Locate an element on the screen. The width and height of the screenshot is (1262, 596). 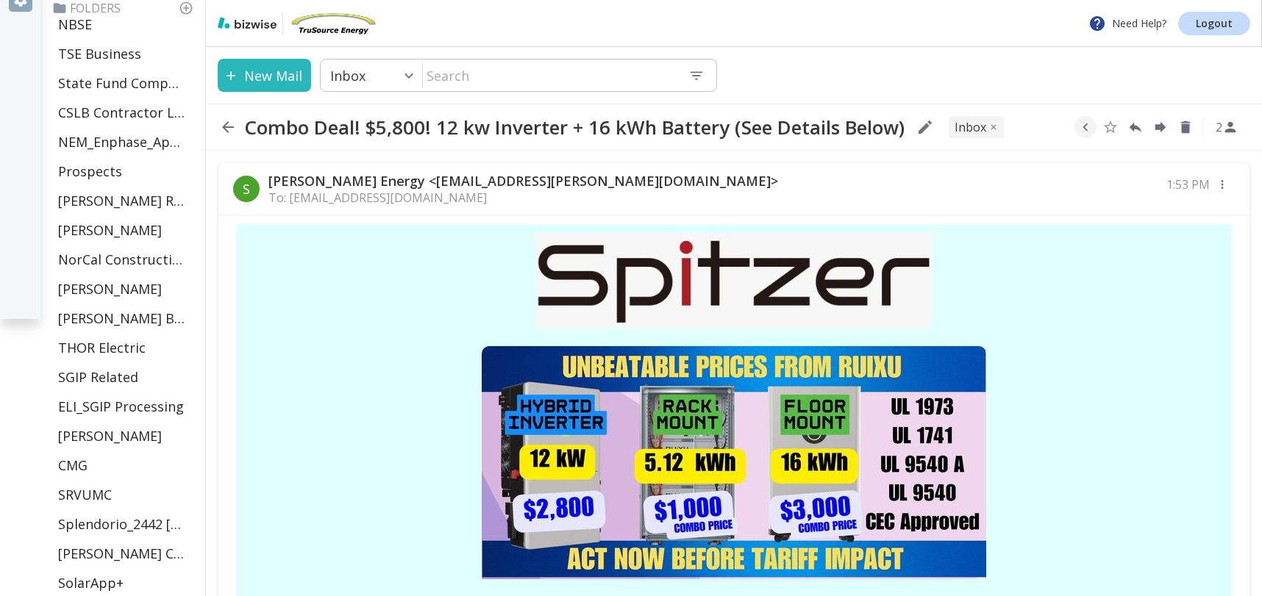
p: Need Help? is located at coordinates (1127, 24).